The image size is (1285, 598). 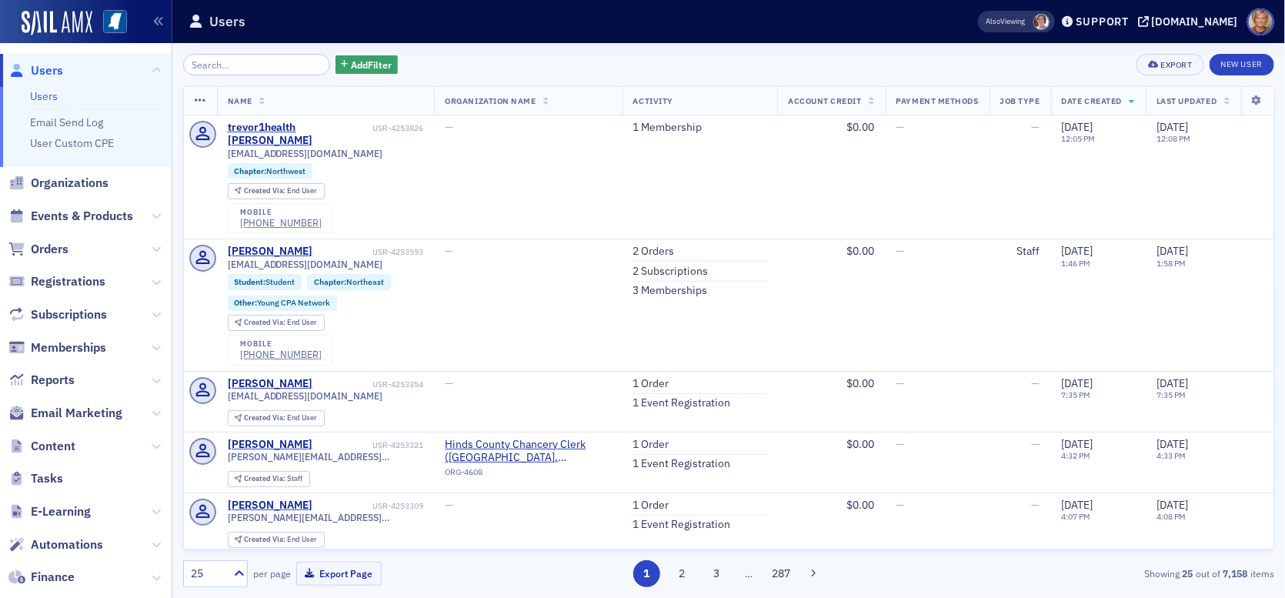 I want to click on span: Add Filter, so click(x=371, y=65).